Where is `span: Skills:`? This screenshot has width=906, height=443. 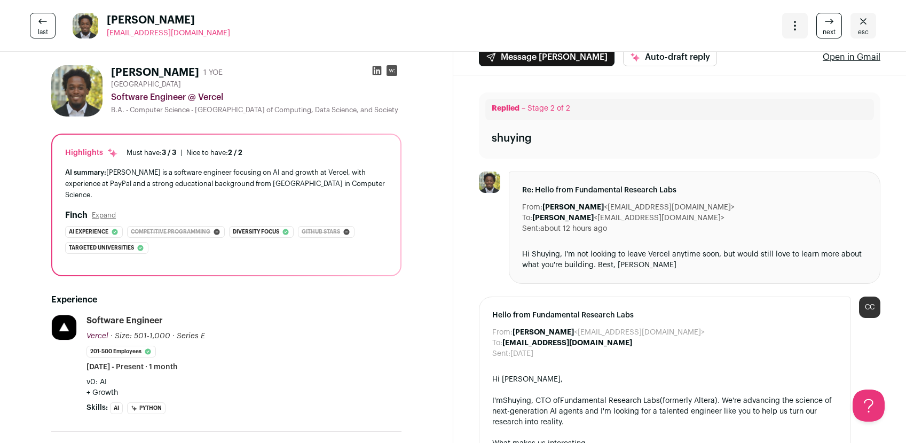
span: Skills: is located at coordinates (97, 407).